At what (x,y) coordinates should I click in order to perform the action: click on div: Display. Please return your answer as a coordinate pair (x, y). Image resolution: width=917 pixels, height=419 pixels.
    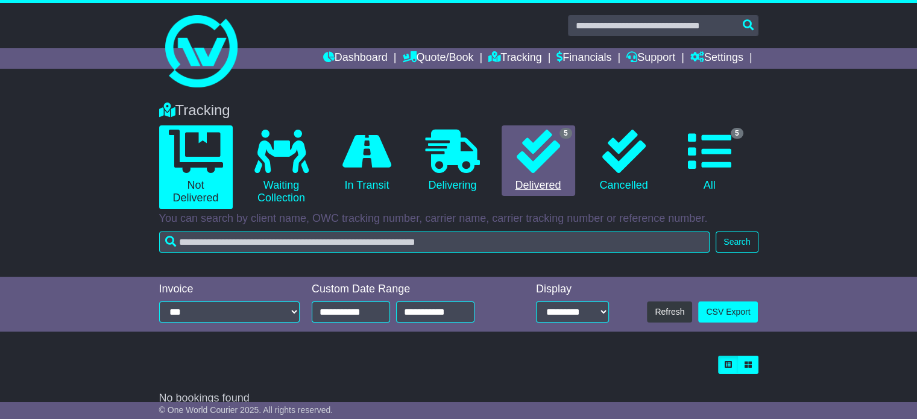
    Looking at the image, I should click on (572, 289).